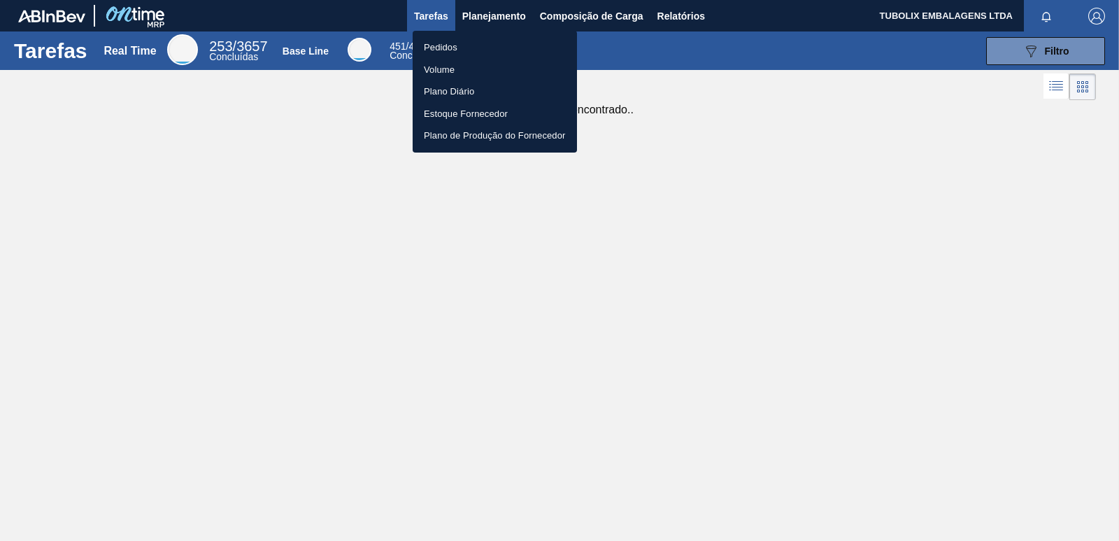 The height and width of the screenshot is (541, 1119). What do you see at coordinates (495, 114) in the screenshot?
I see `li: Estoque Fornecedor` at bounding box center [495, 114].